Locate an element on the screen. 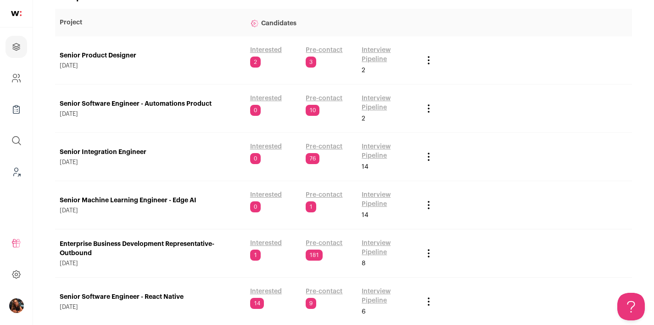  a: Enterprise Business Development Representative- Outbound is located at coordinates (150, 248).